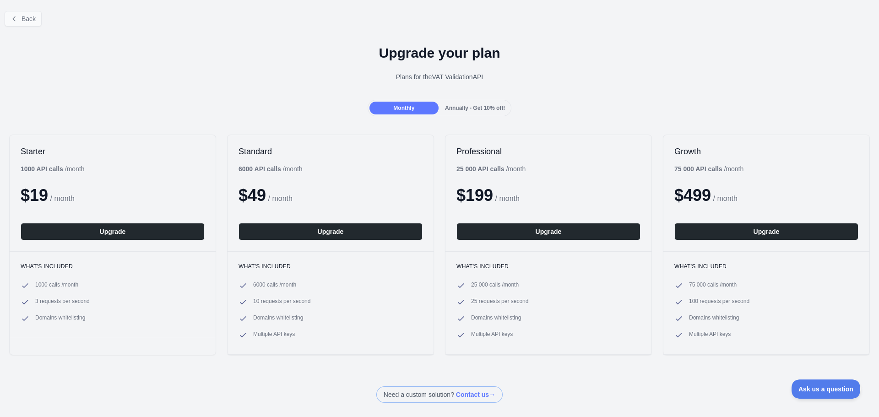  Describe the element at coordinates (480, 169) in the screenshot. I see `b: 25 000 API calls` at that location.